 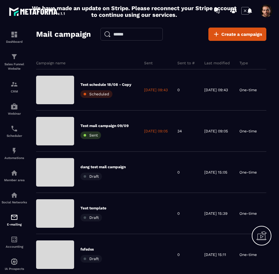 What do you see at coordinates (14, 62) in the screenshot?
I see `a: formationformationSales Funnel Website` at bounding box center [14, 62].